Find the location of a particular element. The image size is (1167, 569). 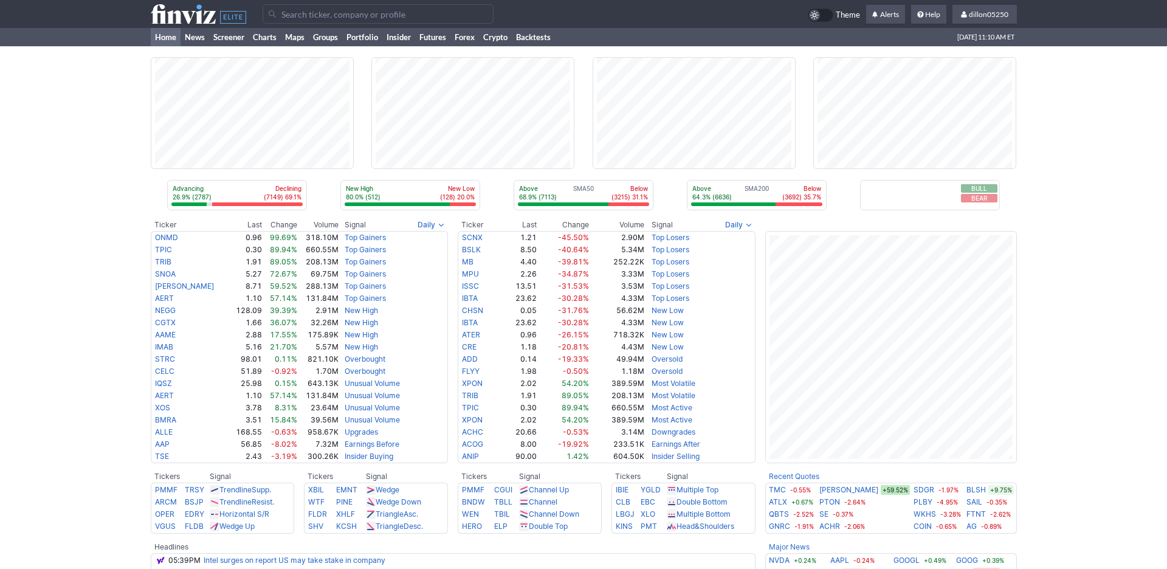

a: AAME is located at coordinates (165, 334).